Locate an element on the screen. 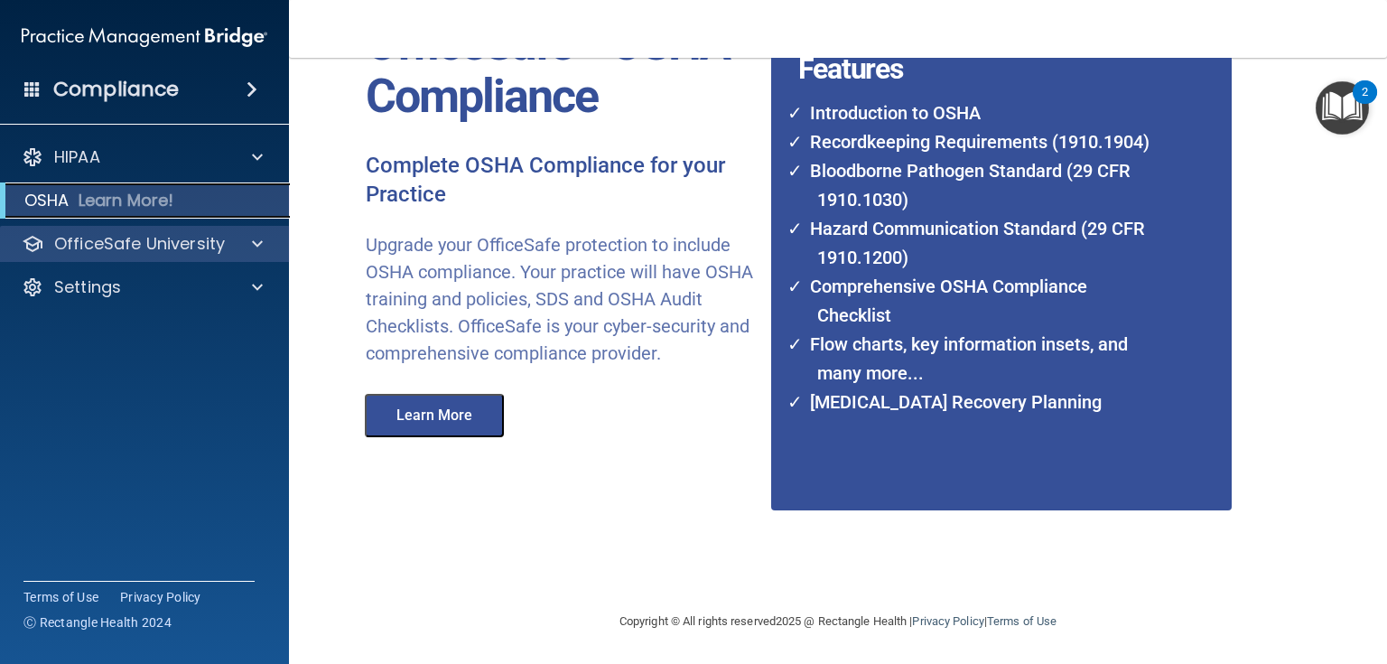  li: Bloodborne Pathogen Standard (29 CFR 1910.1030) is located at coordinates (980, 185).